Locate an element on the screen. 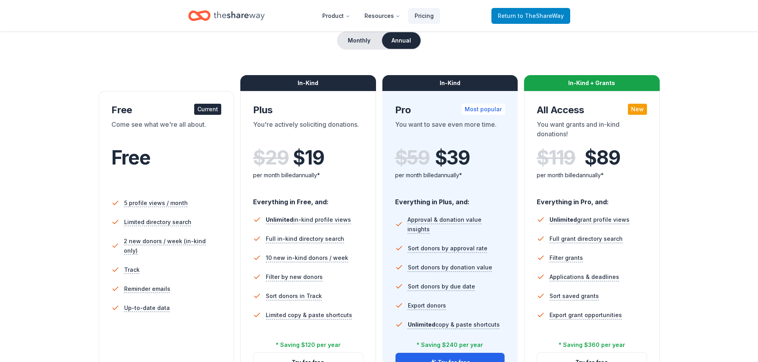 Image resolution: width=758 pixels, height=362 pixels. div: Plus is located at coordinates (308, 110).